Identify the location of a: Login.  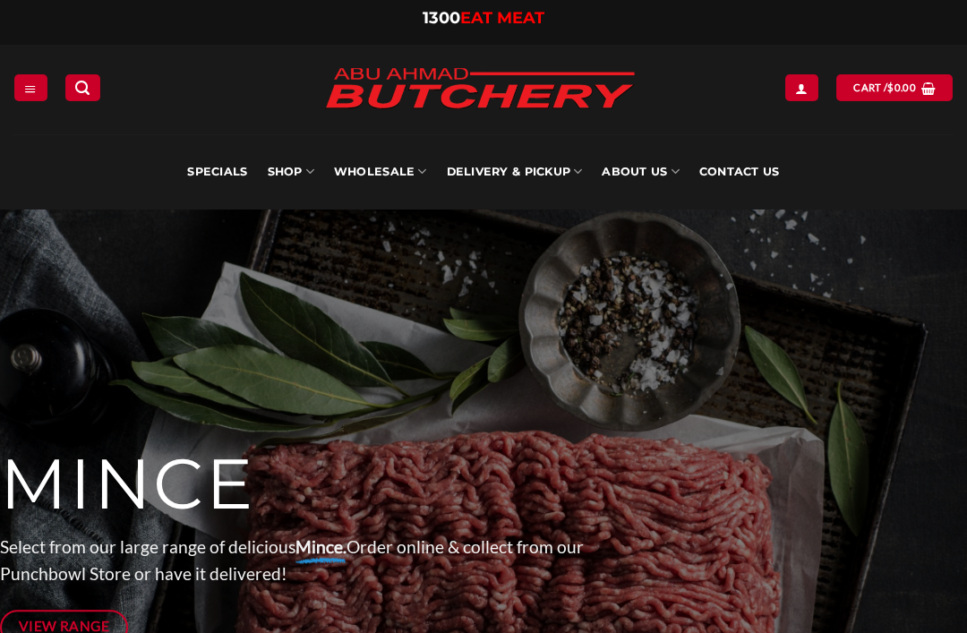
(802, 87).